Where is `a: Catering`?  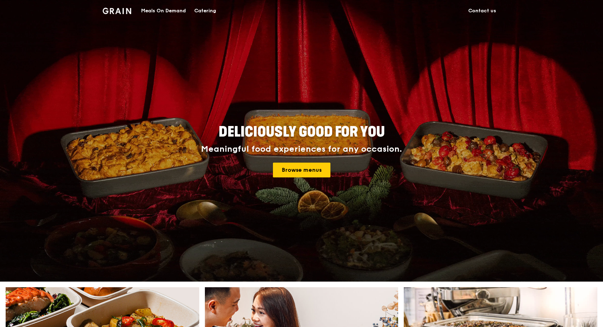
a: Catering is located at coordinates (205, 11).